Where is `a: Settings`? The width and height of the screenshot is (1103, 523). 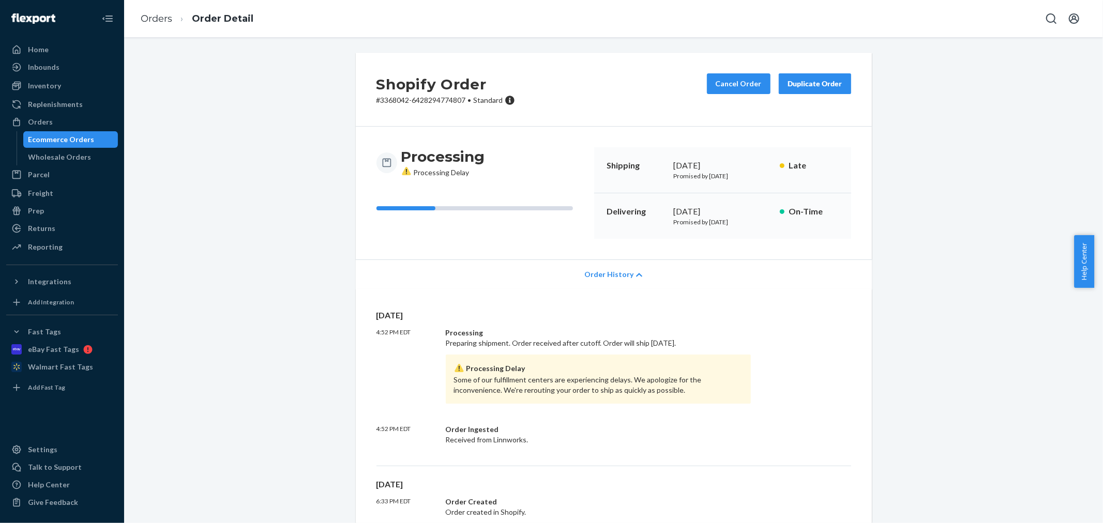
a: Settings is located at coordinates (62, 450).